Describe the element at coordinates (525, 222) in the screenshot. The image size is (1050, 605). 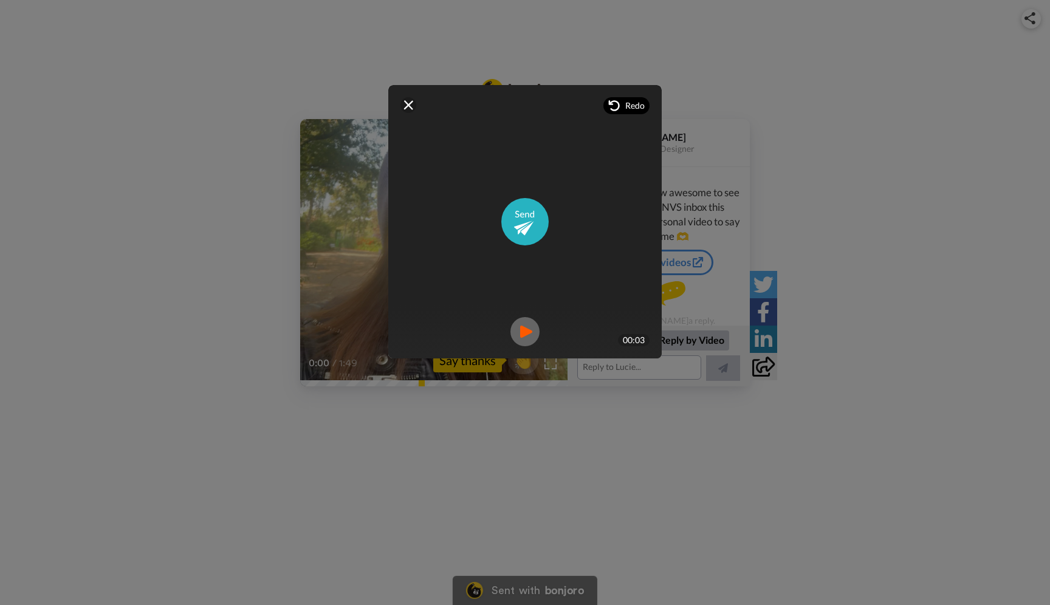
I see `img: ic_send_video.svg` at that location.